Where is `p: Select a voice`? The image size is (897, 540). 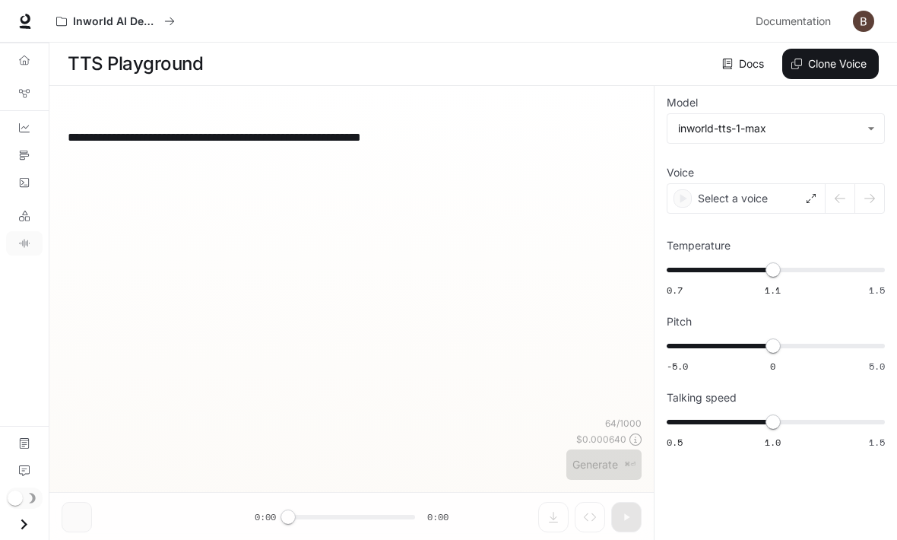
p: Select a voice is located at coordinates (733, 198).